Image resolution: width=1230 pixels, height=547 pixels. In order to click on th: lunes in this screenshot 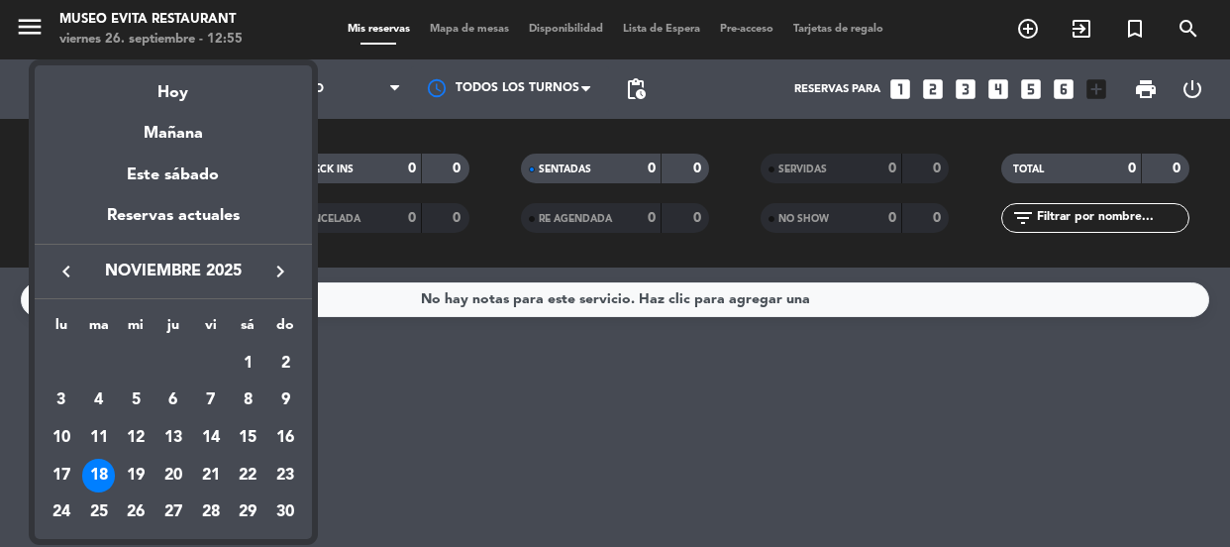, I will do `click(61, 329)`.